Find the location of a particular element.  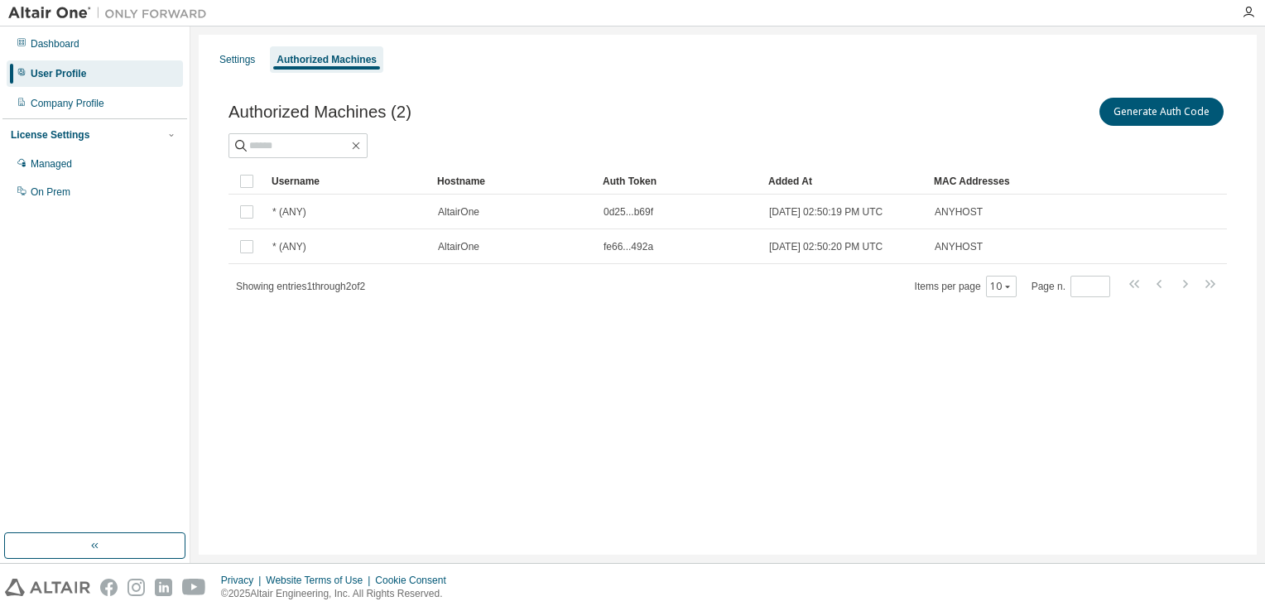

button: Generate Auth Code is located at coordinates (1162, 112).